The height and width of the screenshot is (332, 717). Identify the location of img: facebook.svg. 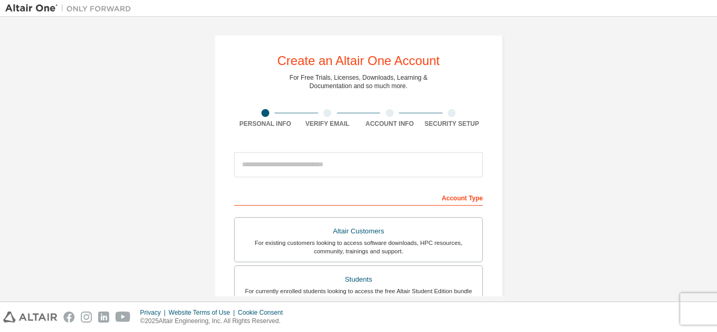
(69, 317).